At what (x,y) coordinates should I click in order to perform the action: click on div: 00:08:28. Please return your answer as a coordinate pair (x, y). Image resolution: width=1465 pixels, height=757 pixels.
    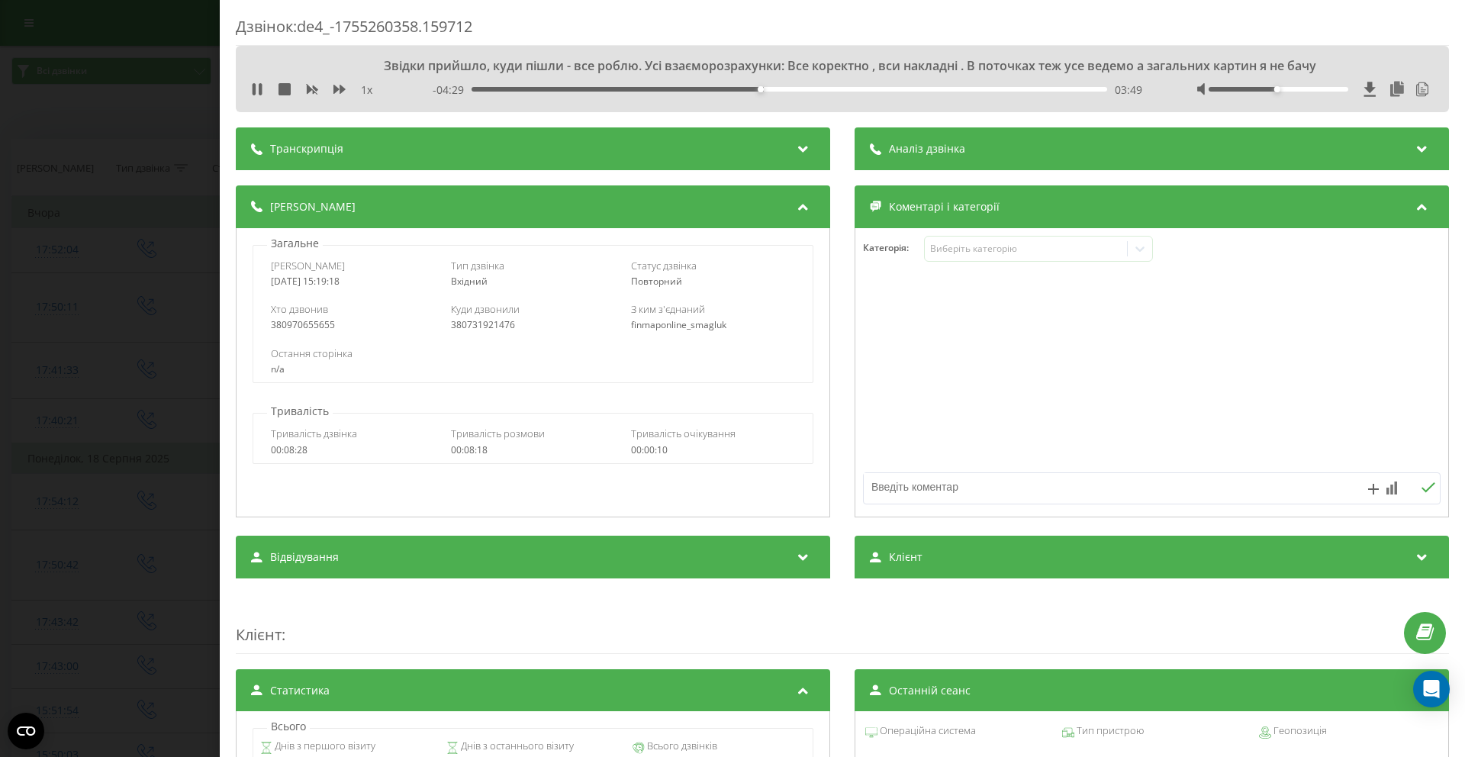
    Looking at the image, I should click on (353, 450).